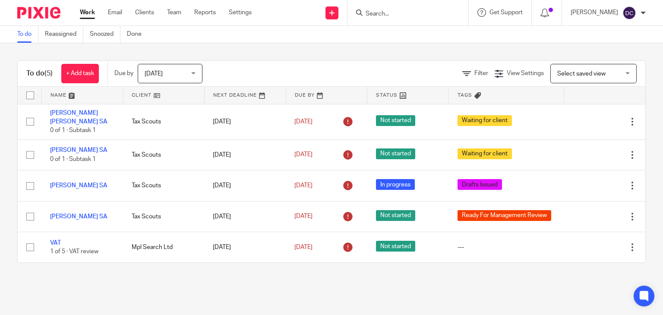  What do you see at coordinates (164, 247) in the screenshot?
I see `td: Mpl Search Ltd` at bounding box center [164, 247].